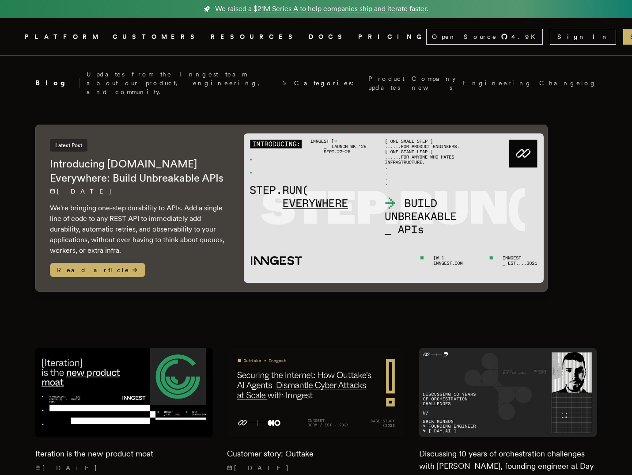 This screenshot has width=632, height=475. What do you see at coordinates (583, 37) in the screenshot?
I see `a: Sign In` at bounding box center [583, 37].